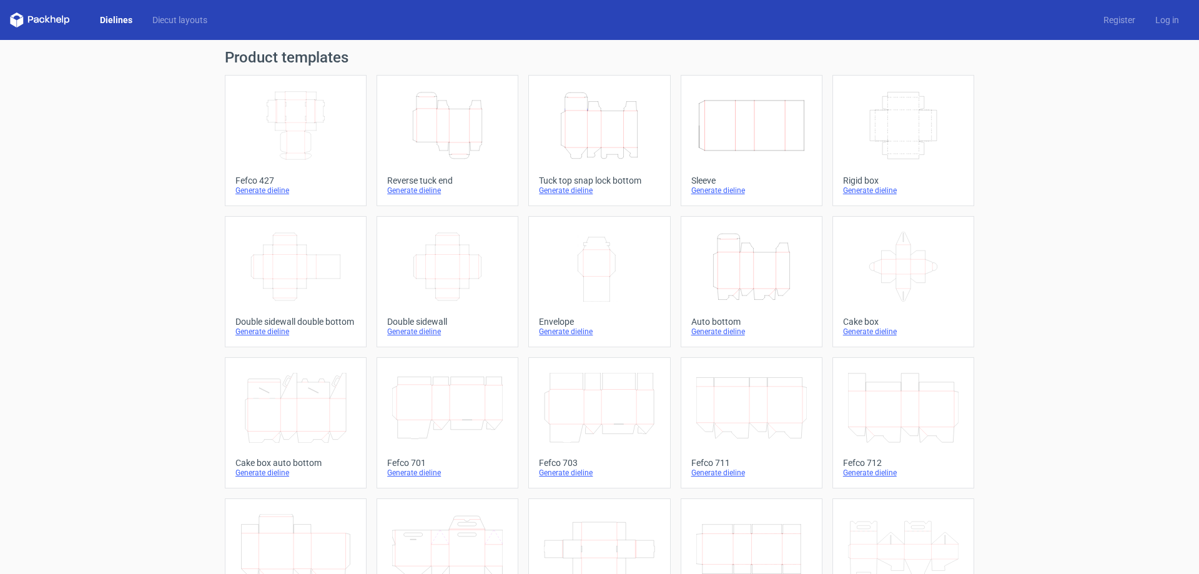 Image resolution: width=1199 pixels, height=574 pixels. Describe the element at coordinates (295, 463) in the screenshot. I see `div: Cake box auto bottom` at that location.